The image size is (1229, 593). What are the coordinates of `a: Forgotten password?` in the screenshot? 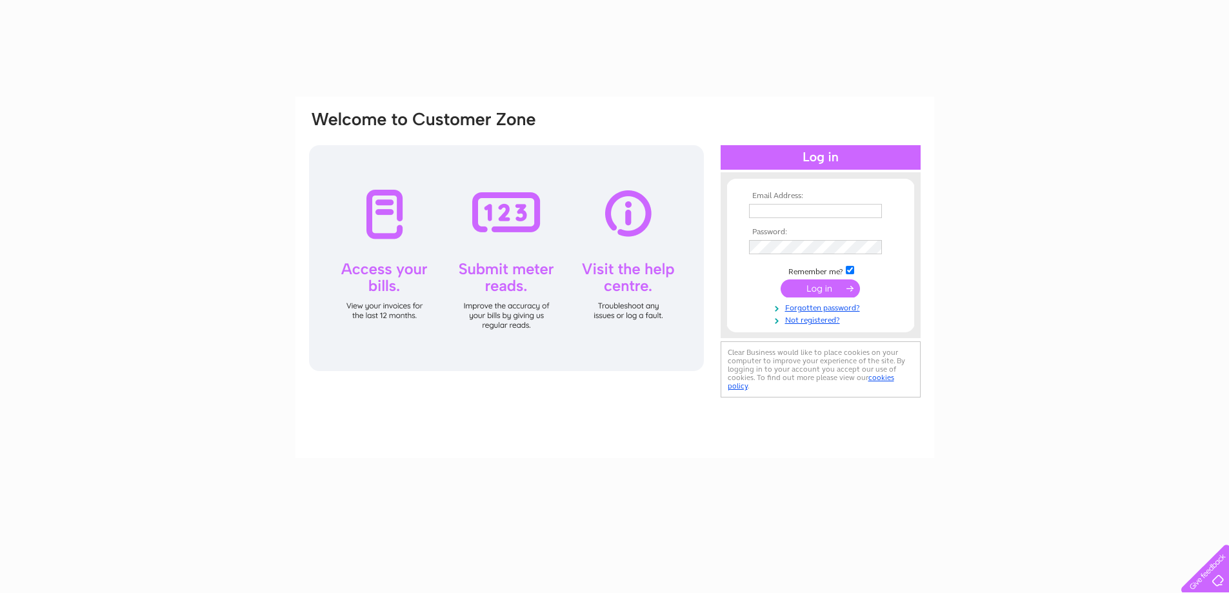 It's located at (822, 306).